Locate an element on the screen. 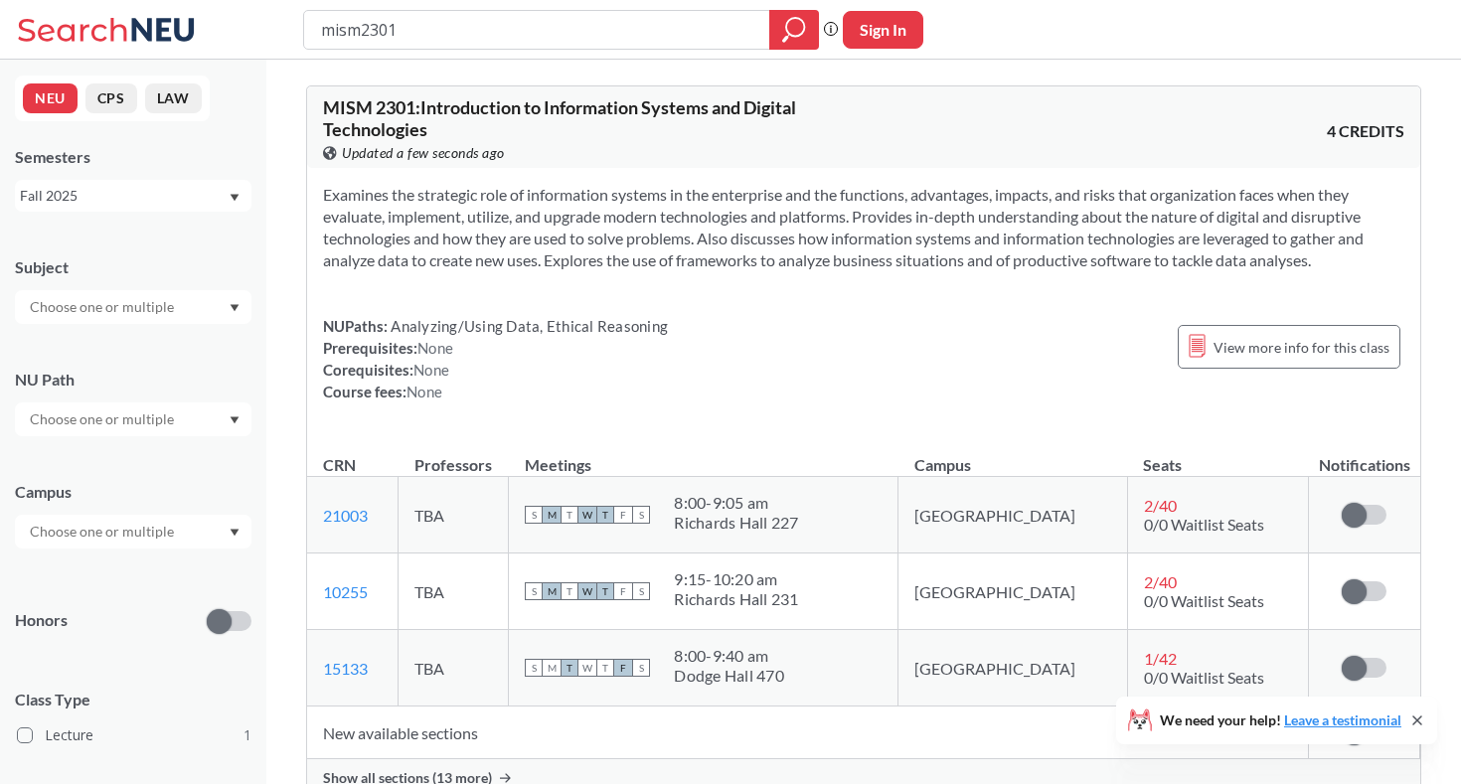  a: 21003 is located at coordinates (345, 515).